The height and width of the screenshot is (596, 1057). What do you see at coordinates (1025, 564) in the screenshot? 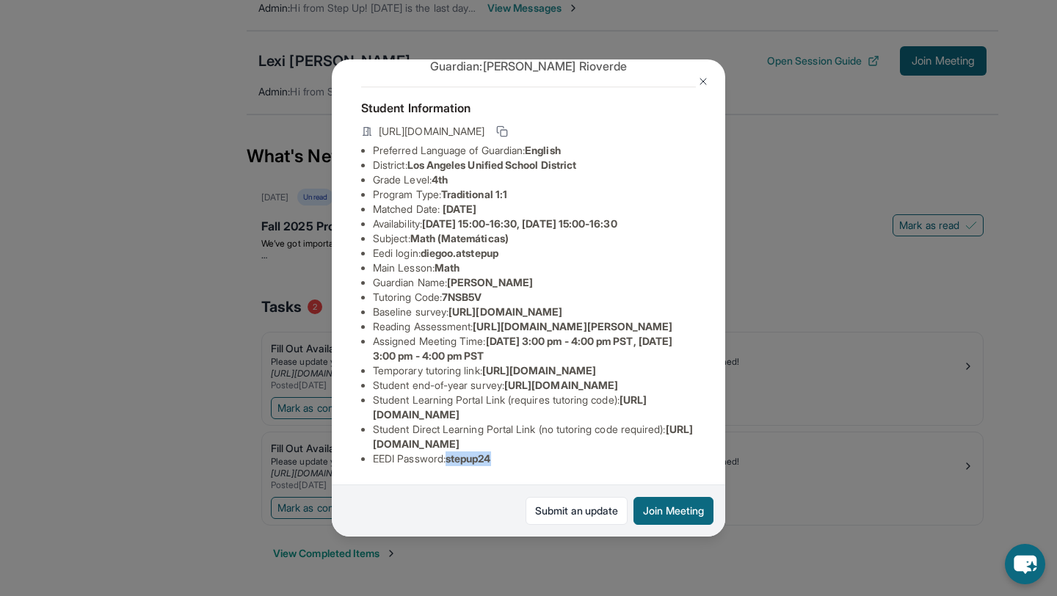
I see `button: chat-button` at bounding box center [1025, 564].